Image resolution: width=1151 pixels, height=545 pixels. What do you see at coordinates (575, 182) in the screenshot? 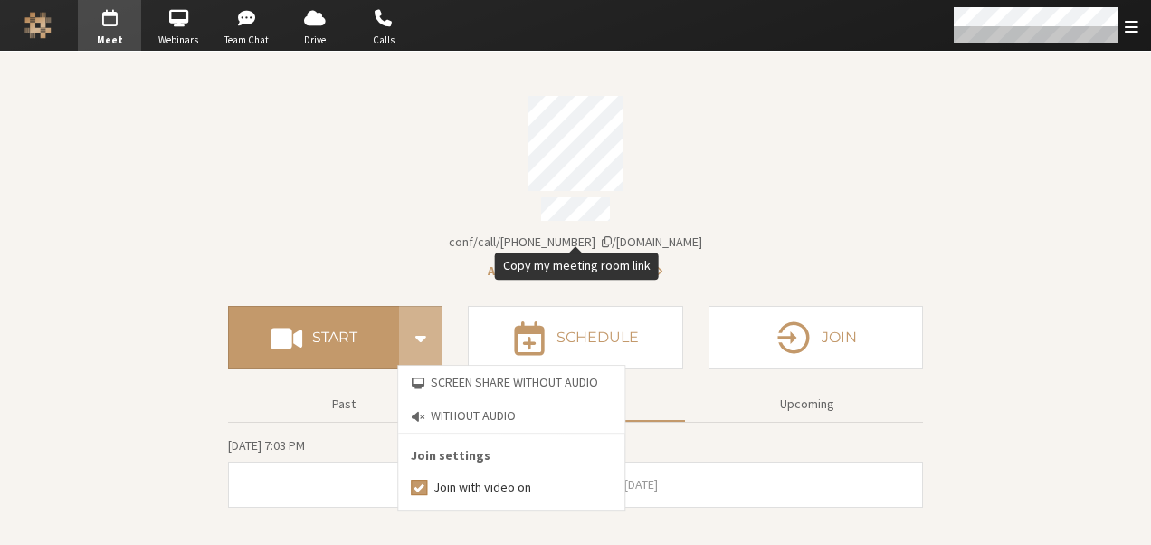
I see `section: Account details` at bounding box center [575, 182].